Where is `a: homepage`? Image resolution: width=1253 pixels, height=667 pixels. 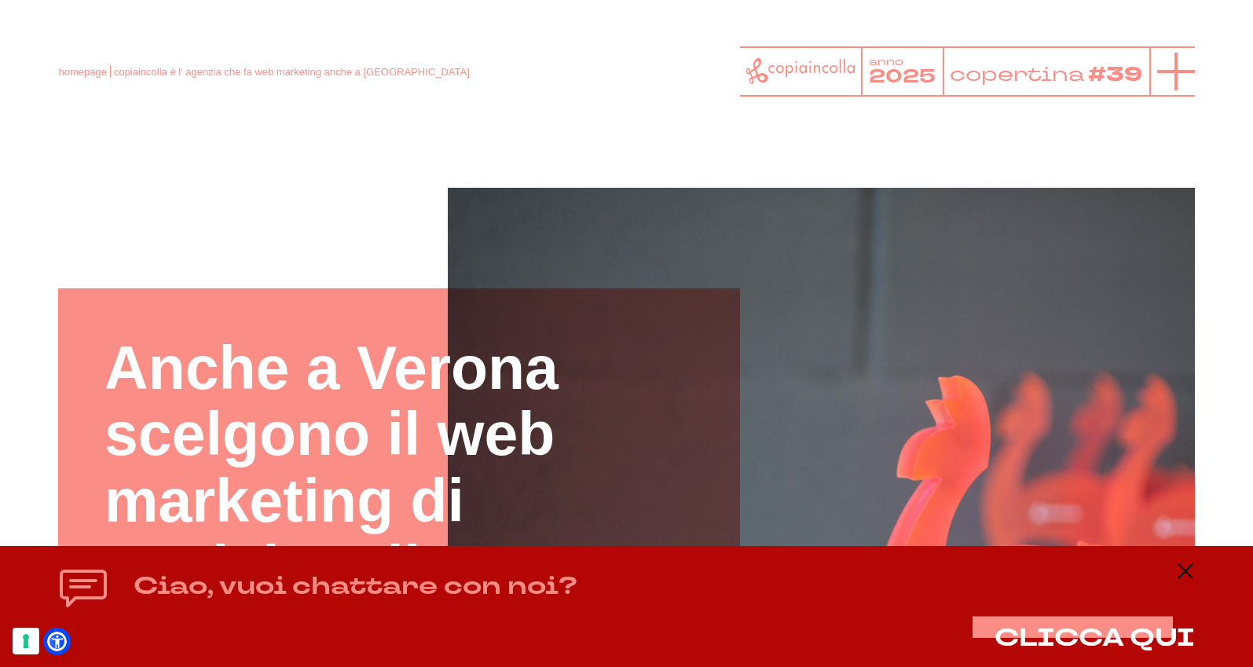 a: homepage is located at coordinates (82, 71).